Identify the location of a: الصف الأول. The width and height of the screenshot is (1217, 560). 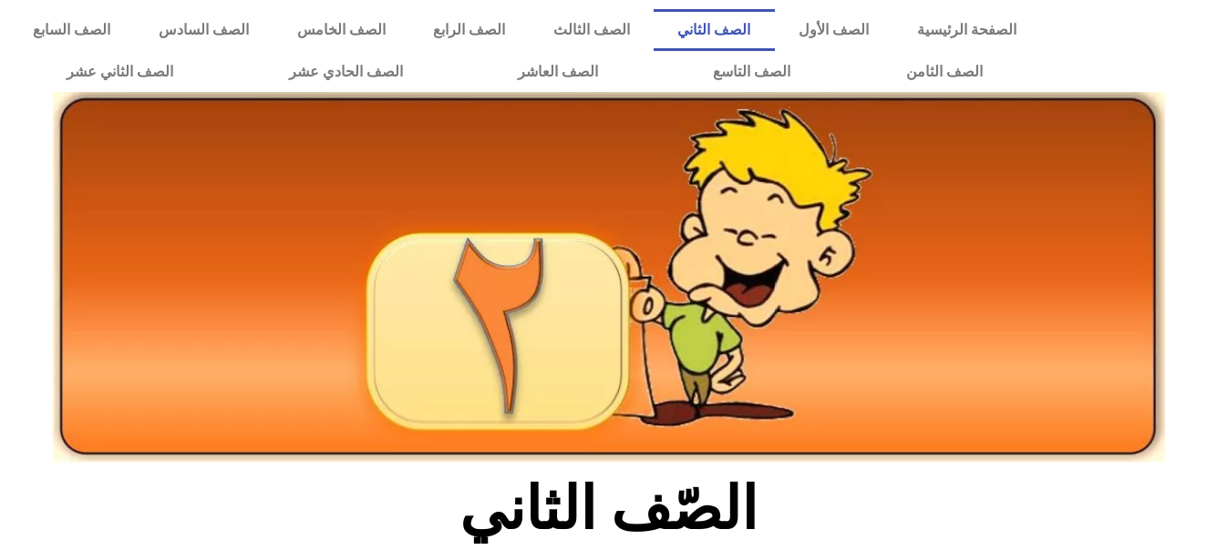
(834, 30).